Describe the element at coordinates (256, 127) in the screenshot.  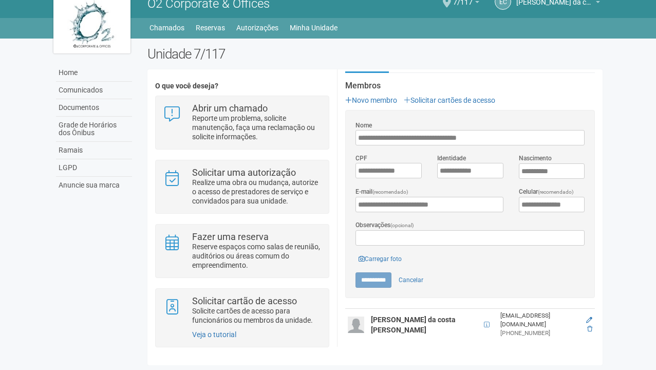
I see `p: Reporte um problema, solicite manutenção, faça uma reclamação ou solicite informações.` at that location.